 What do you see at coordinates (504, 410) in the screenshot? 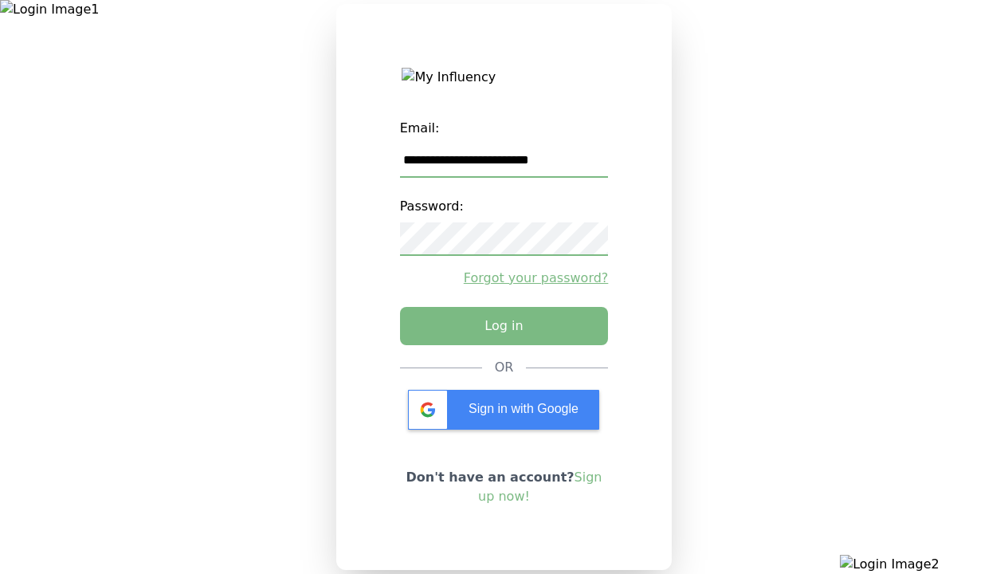
I see `div: Sign in with Google` at bounding box center [504, 410].